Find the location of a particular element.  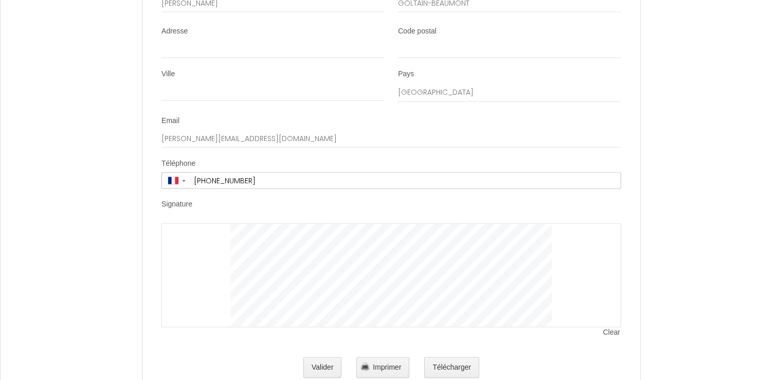

button: Imprimer is located at coordinates (383, 367).